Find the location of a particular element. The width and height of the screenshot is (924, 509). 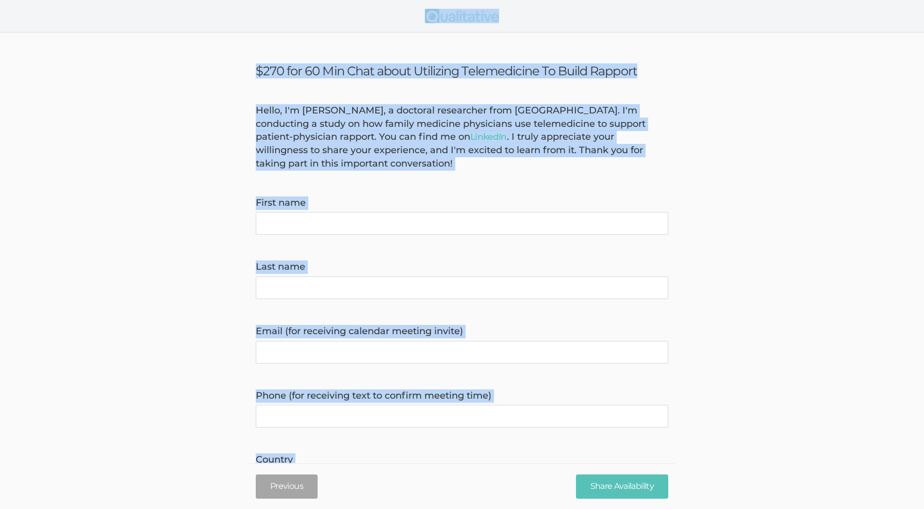

h3: $270 for 60 Min Chat about Utilizing Telemedicine To Build Rapport is located at coordinates (462, 71).